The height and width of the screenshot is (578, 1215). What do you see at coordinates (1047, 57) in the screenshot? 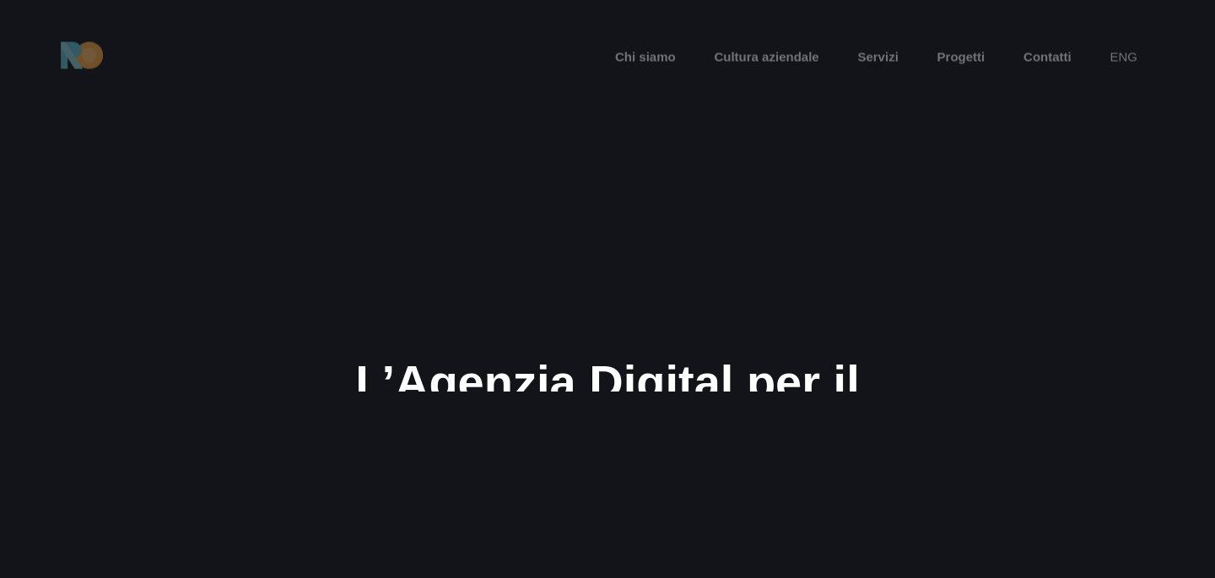
I see `a: Contatti` at bounding box center [1047, 57].